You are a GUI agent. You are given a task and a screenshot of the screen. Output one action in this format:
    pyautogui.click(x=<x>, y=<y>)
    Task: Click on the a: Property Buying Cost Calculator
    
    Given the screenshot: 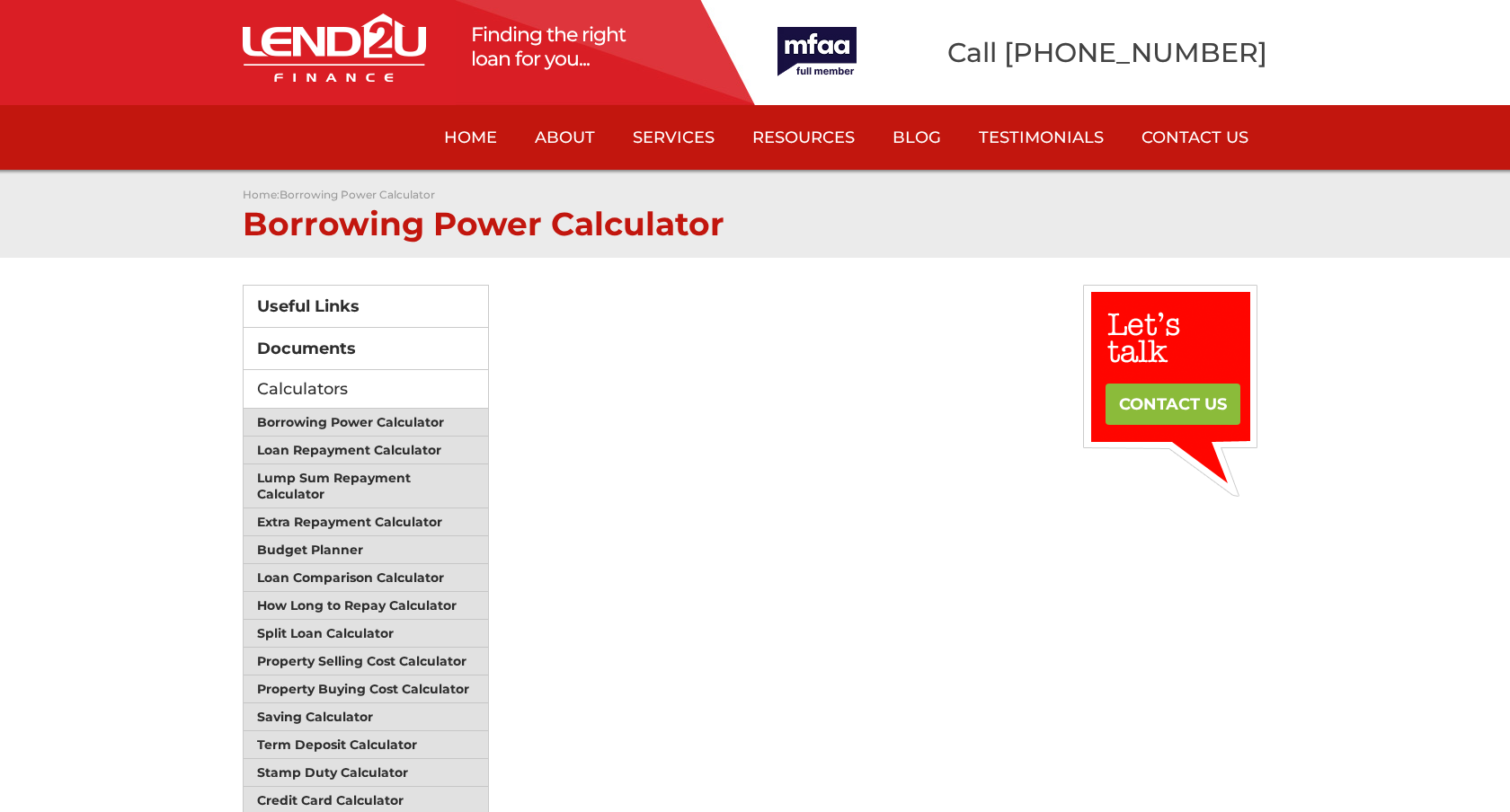 What is the action you would take?
    pyautogui.click(x=366, y=689)
    